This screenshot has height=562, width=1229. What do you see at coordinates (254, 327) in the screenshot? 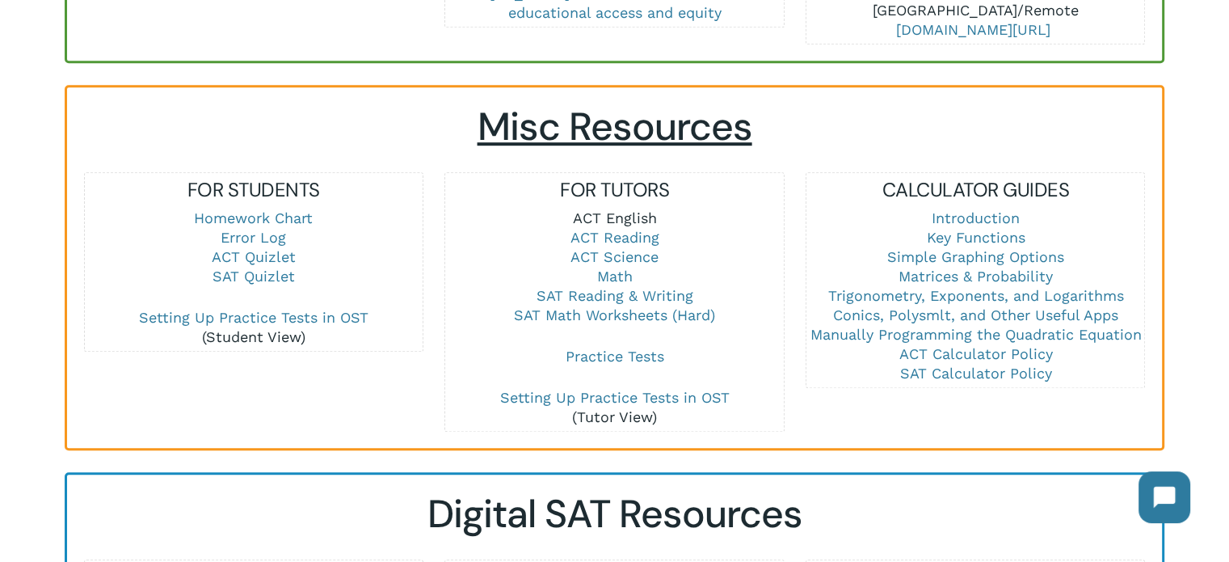
I see `p: (Student View)` at bounding box center [254, 327].